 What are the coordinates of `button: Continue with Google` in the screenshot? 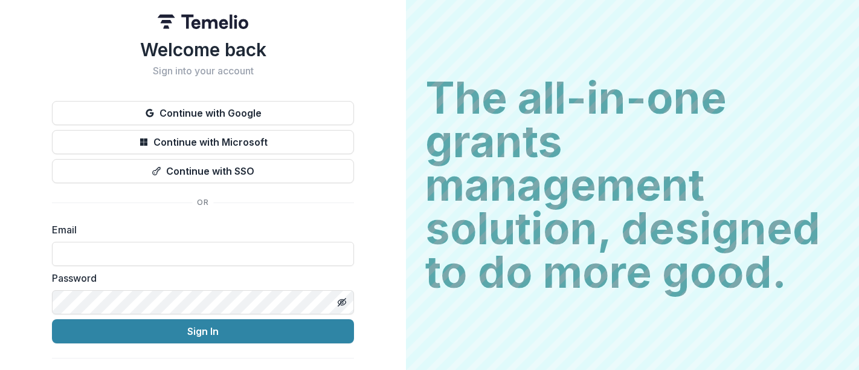 It's located at (203, 113).